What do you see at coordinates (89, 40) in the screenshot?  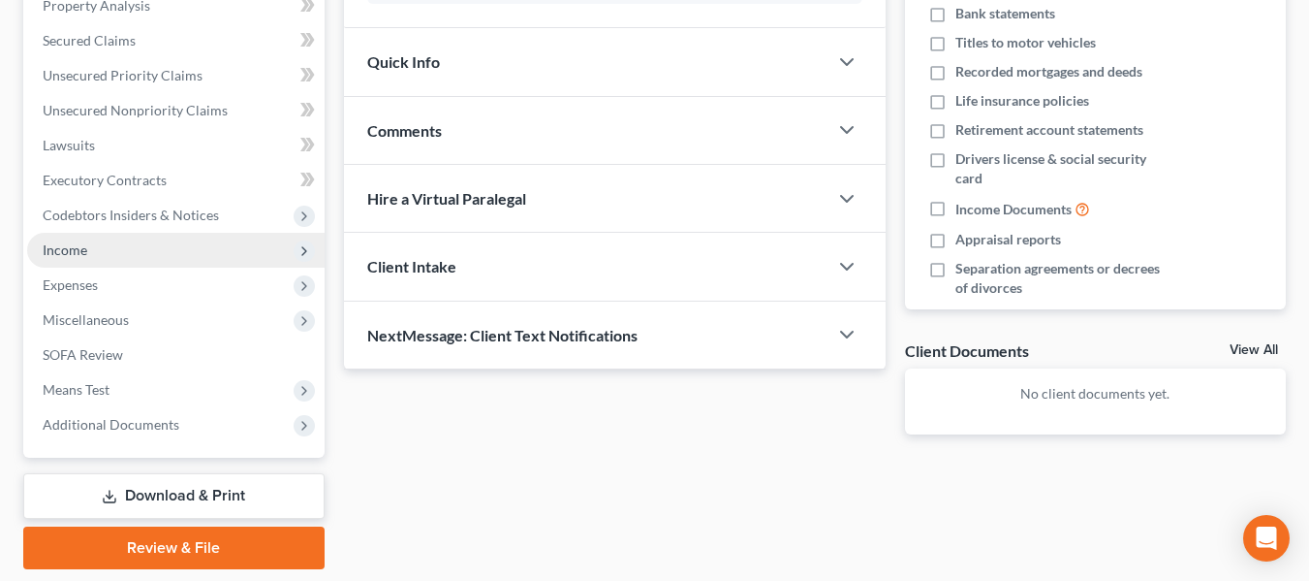 I see `span: Secured Claims` at bounding box center [89, 40].